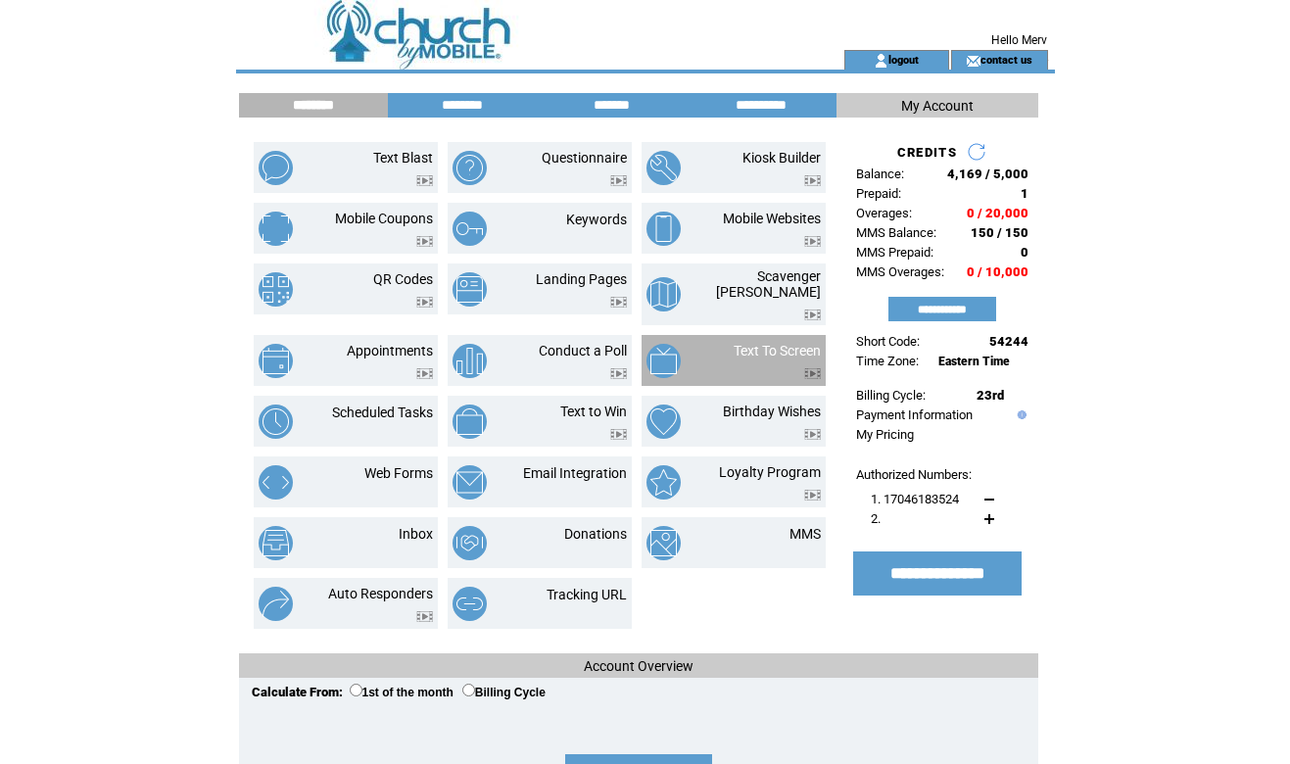 The width and height of the screenshot is (1290, 764). What do you see at coordinates (593, 411) in the screenshot?
I see `a: Text to Win` at bounding box center [593, 411].